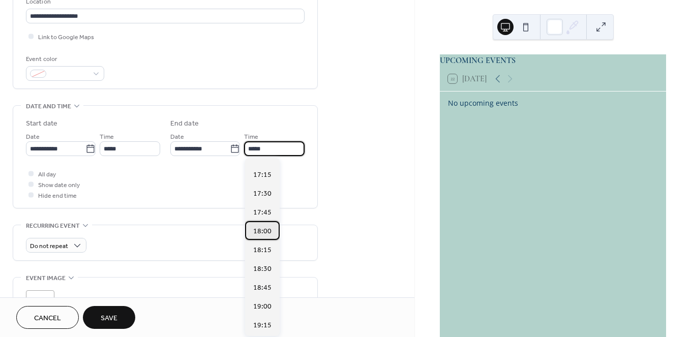 The height and width of the screenshot is (337, 691). I want to click on span: Do not repeat, so click(49, 246).